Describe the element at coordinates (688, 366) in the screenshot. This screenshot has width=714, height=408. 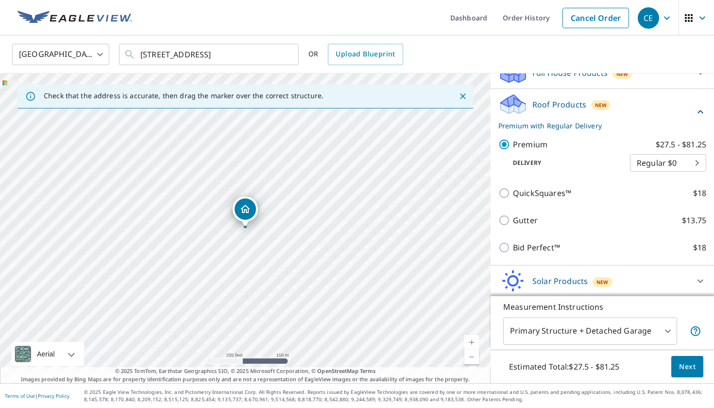
I see `button: Next` at that location.